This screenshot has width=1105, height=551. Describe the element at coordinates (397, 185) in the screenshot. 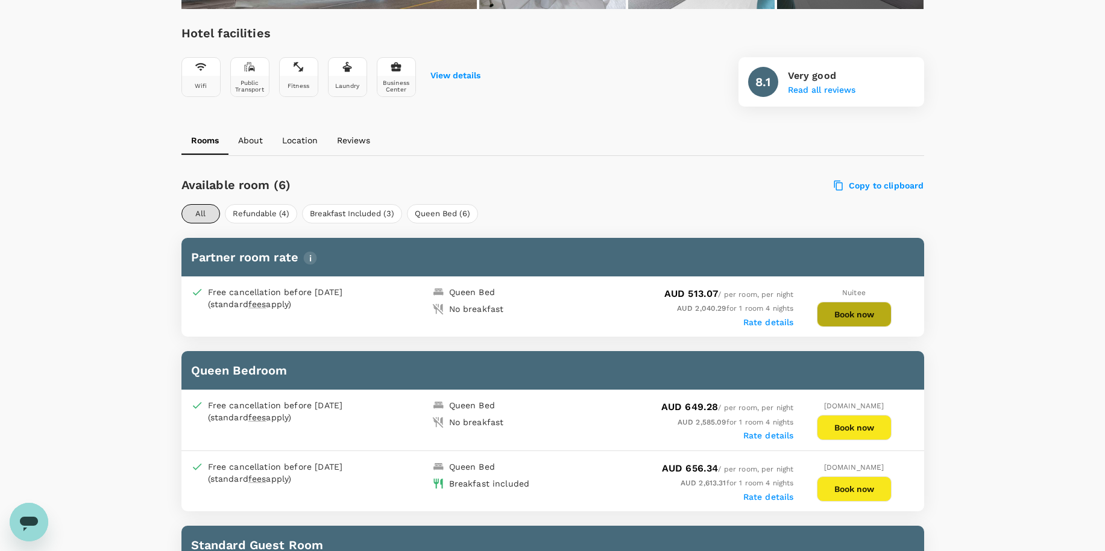

I see `h6: Available room (6)` at that location.